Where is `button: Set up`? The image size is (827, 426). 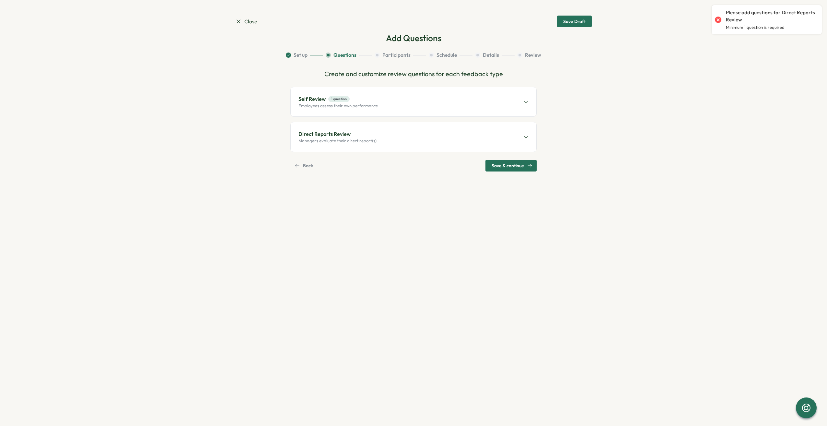 button: Set up is located at coordinates (304, 55).